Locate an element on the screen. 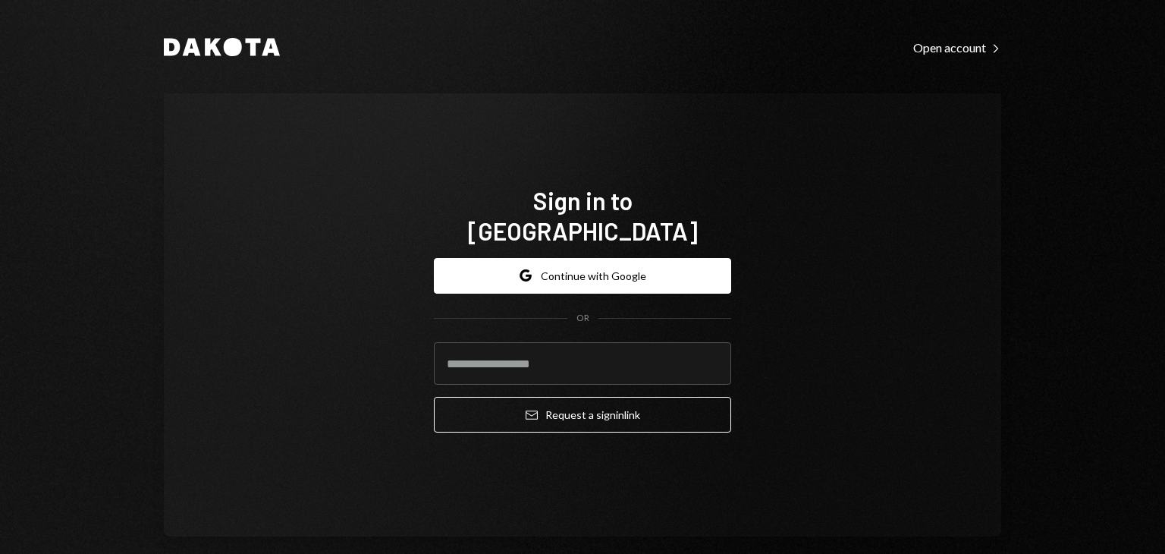 The image size is (1165, 554). div: Open account is located at coordinates (957, 48).